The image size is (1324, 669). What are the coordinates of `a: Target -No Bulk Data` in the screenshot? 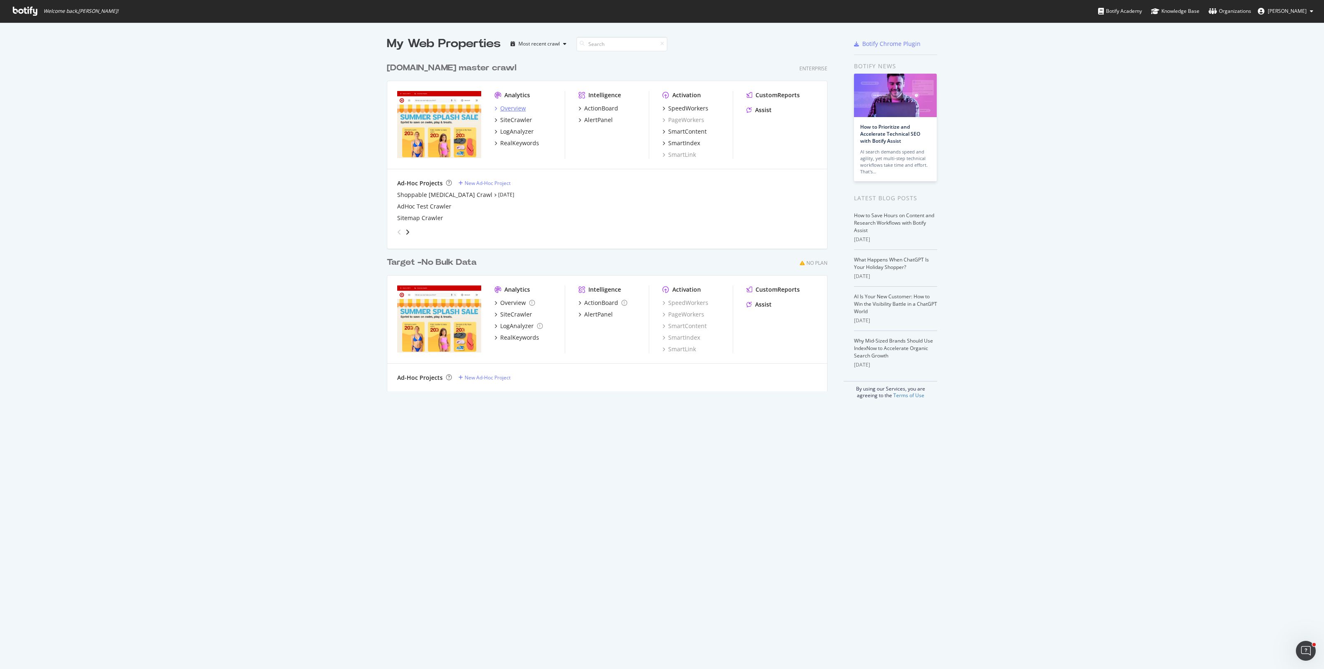 It's located at (433, 262).